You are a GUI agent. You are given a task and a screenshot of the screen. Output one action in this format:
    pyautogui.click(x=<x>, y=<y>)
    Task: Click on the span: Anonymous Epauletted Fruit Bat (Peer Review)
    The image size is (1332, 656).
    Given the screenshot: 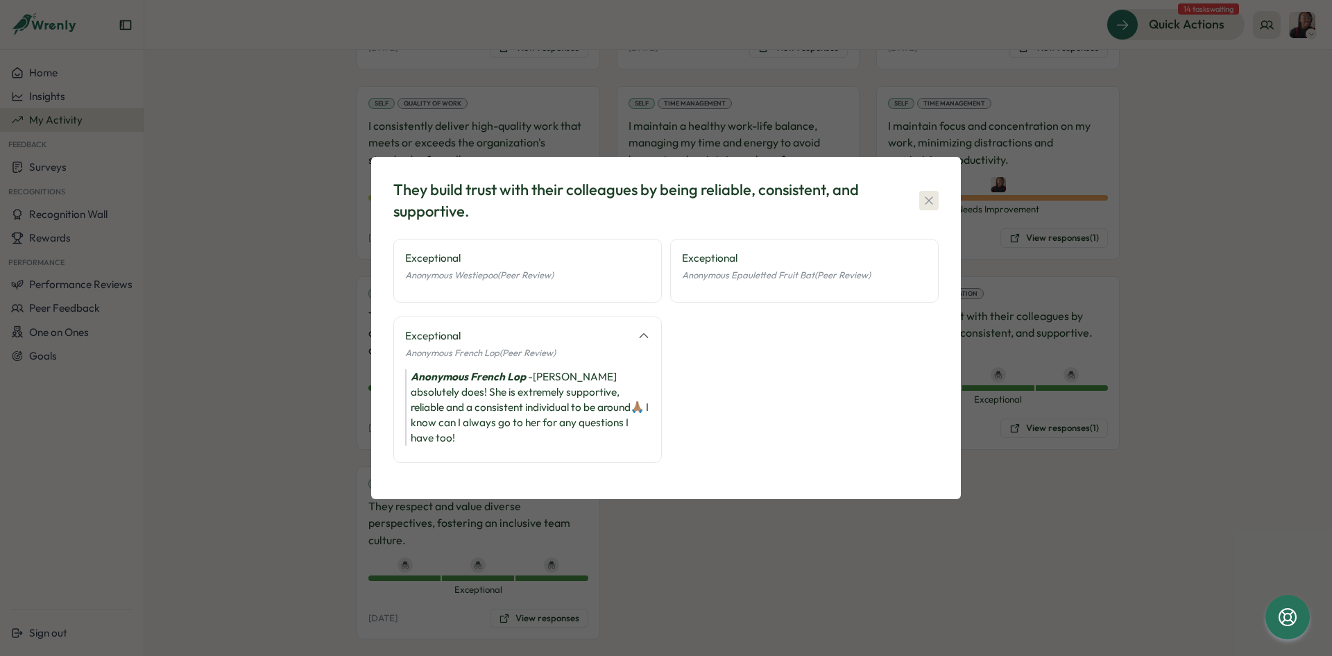 What is the action you would take?
    pyautogui.click(x=776, y=275)
    